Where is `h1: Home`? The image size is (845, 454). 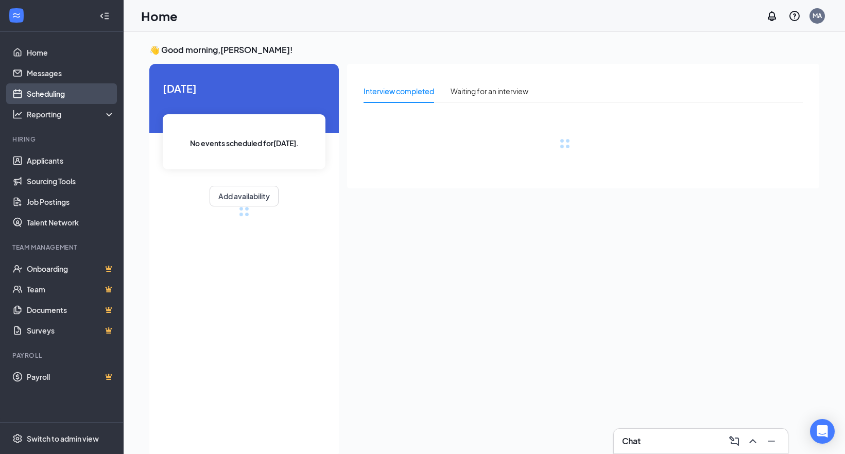
h1: Home is located at coordinates (159, 16).